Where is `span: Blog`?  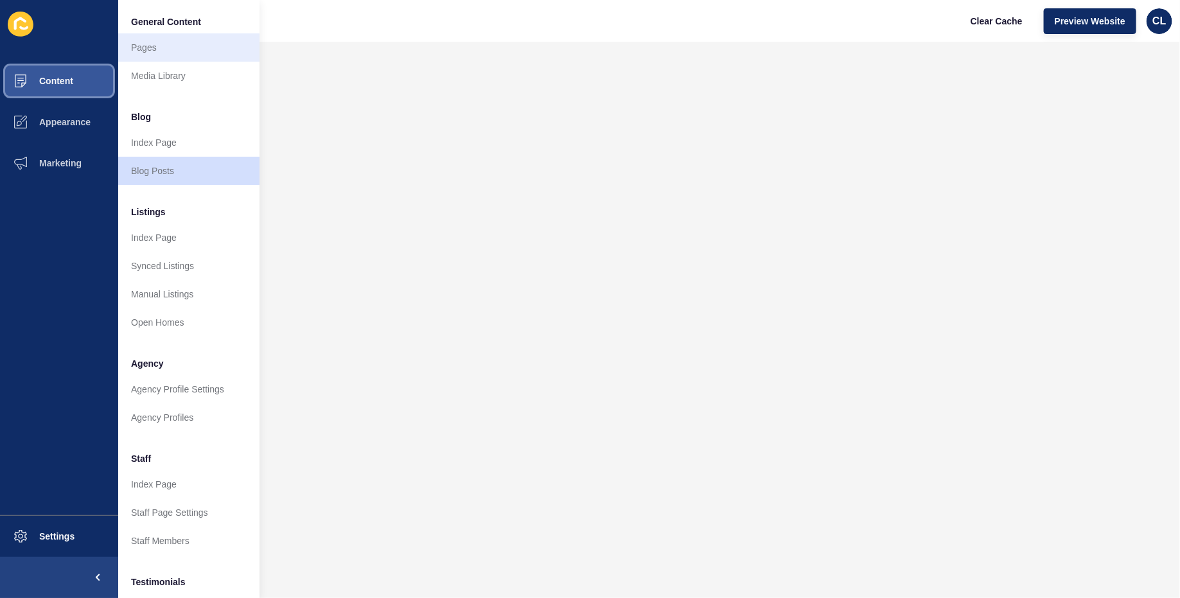 span: Blog is located at coordinates (141, 117).